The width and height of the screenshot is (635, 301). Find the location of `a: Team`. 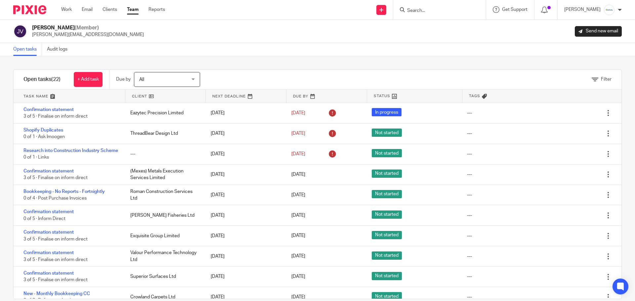

a: Team is located at coordinates (133, 10).